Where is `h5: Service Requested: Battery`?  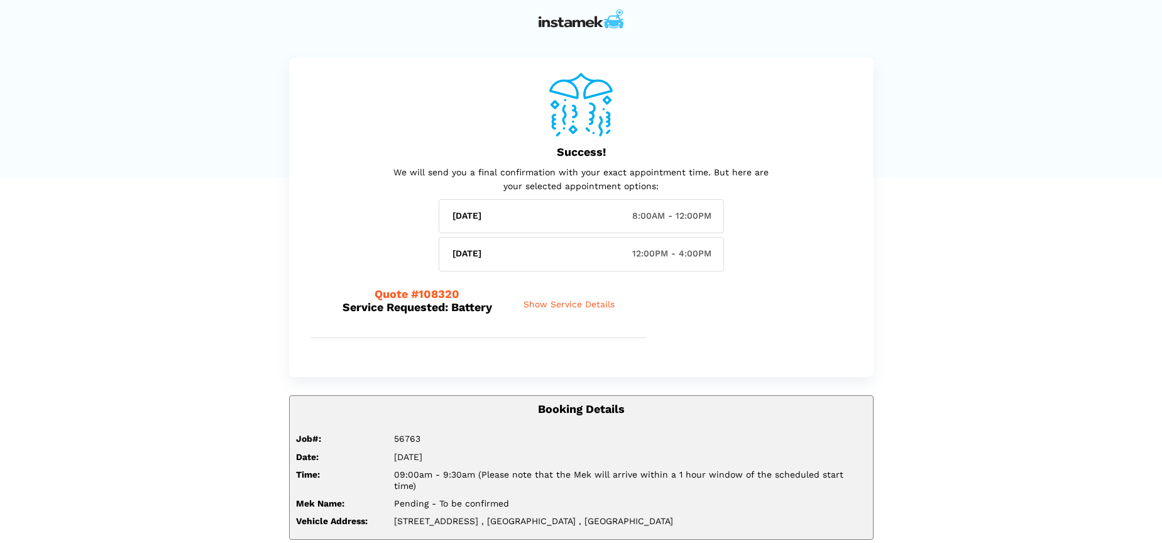
h5: Service Requested: Battery is located at coordinates (433, 300).